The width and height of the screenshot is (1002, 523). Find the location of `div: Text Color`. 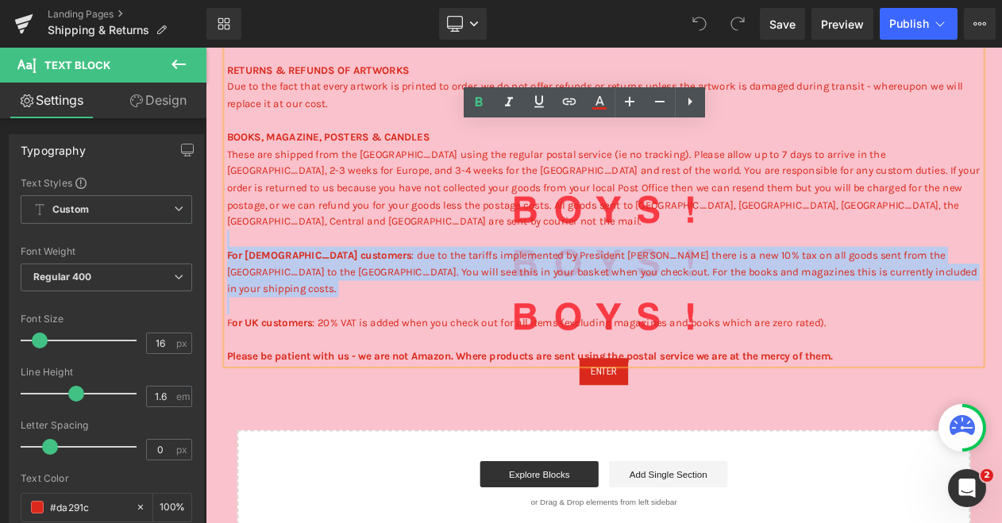

div: Text Color is located at coordinates (106, 479).